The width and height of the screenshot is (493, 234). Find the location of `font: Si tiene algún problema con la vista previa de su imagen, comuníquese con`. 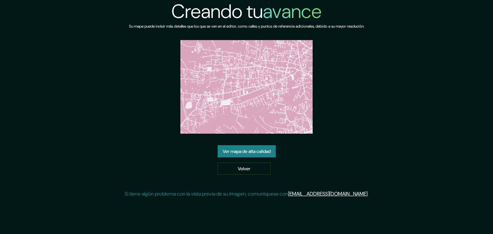

font: Si tiene algún problema con la vista previa de su imagen, comuníquese con is located at coordinates (206, 194).